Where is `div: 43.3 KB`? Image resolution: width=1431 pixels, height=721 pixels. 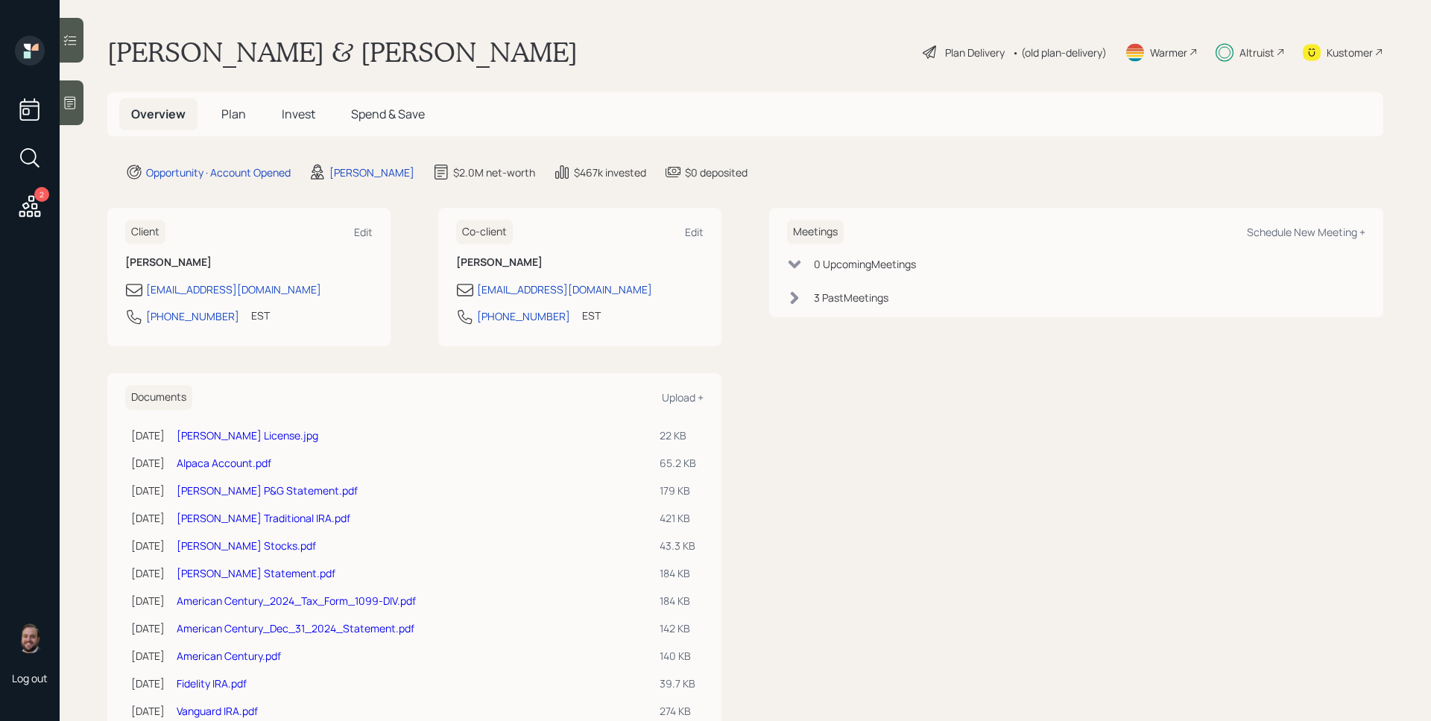 div: 43.3 KB is located at coordinates (678, 546).